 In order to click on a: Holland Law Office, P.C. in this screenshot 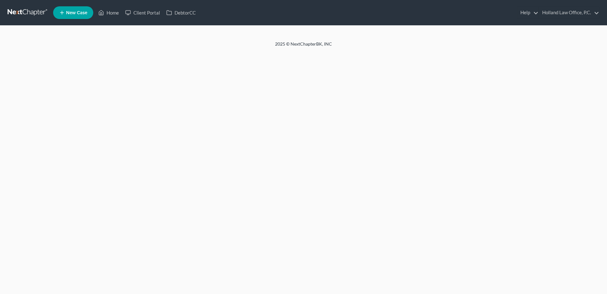, I will do `click(569, 13)`.